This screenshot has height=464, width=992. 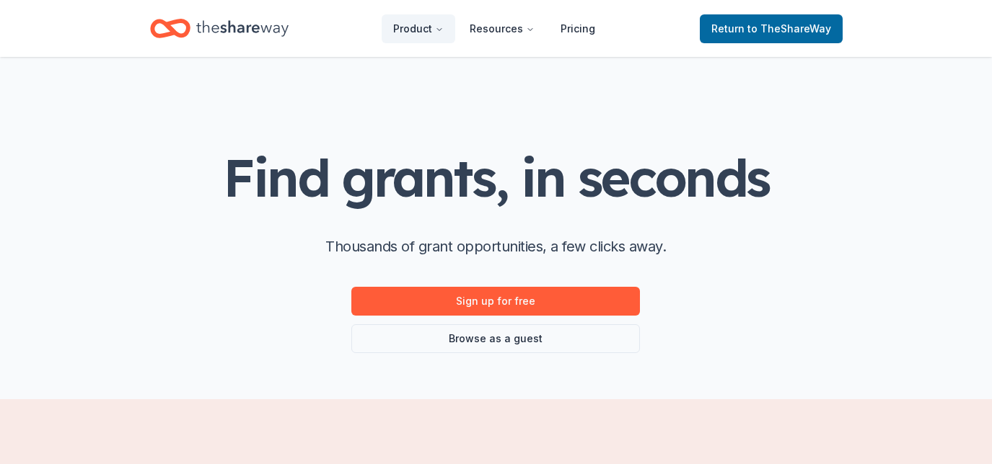 What do you see at coordinates (502, 29) in the screenshot?
I see `button: Resources` at bounding box center [502, 29].